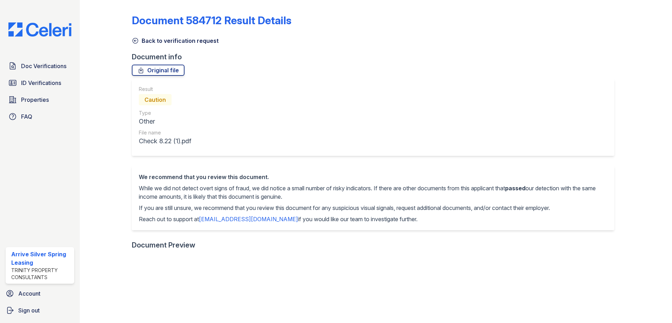 The width and height of the screenshot is (672, 323). What do you see at coordinates (175, 41) in the screenshot?
I see `a: Back to verification request` at bounding box center [175, 41].